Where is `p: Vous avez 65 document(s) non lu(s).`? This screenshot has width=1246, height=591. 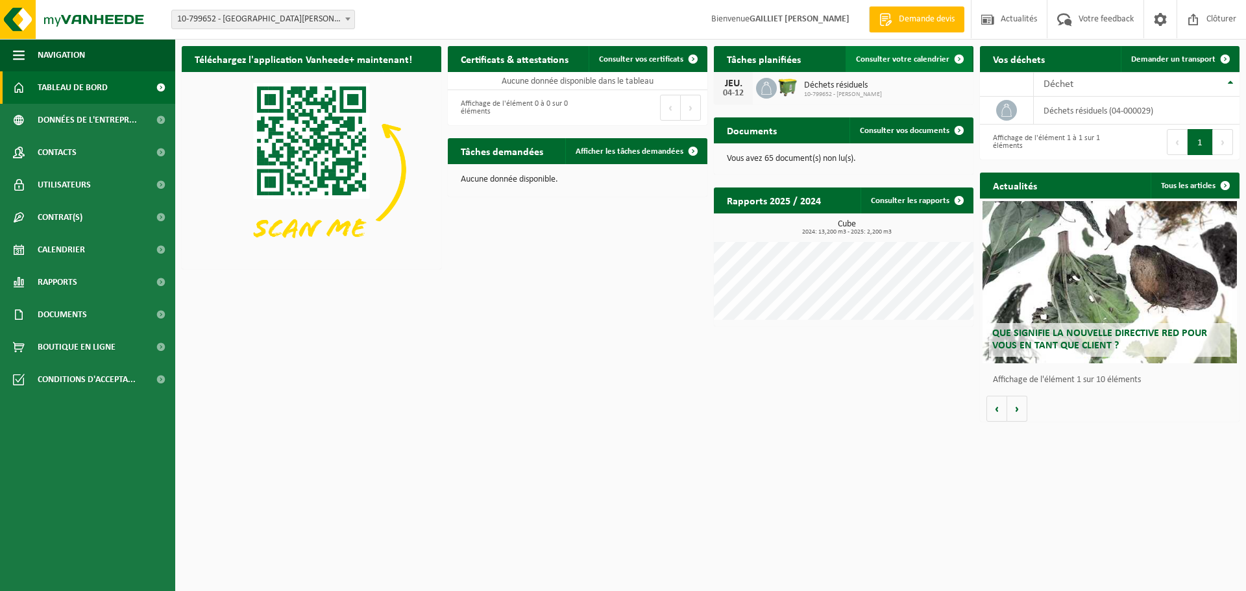 p: Vous avez 65 document(s) non lu(s). is located at coordinates (844, 159).